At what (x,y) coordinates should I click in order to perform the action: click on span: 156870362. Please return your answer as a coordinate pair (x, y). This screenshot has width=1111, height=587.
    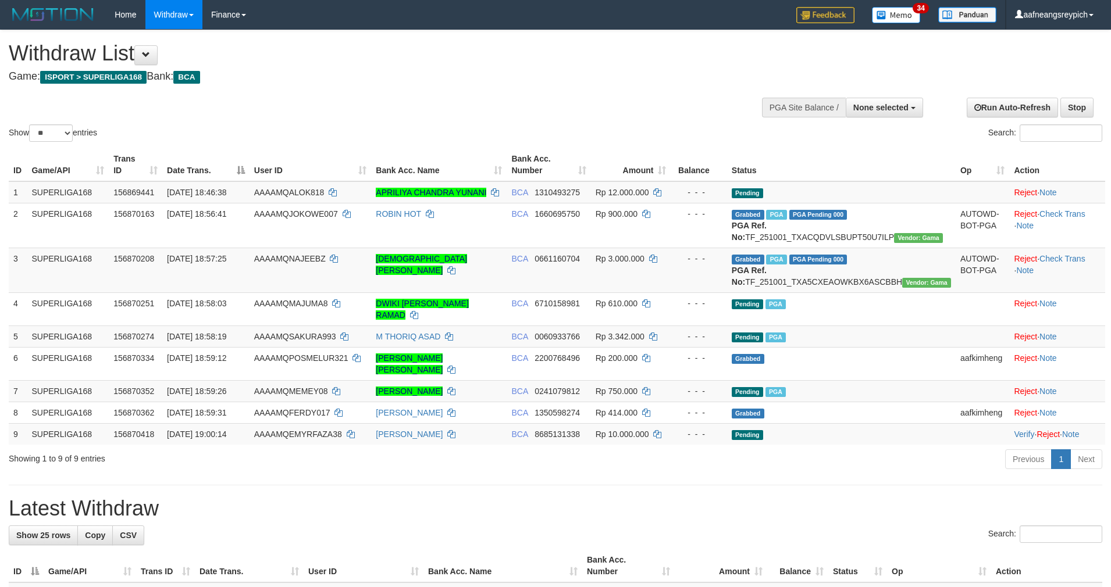
    Looking at the image, I should click on (134, 413).